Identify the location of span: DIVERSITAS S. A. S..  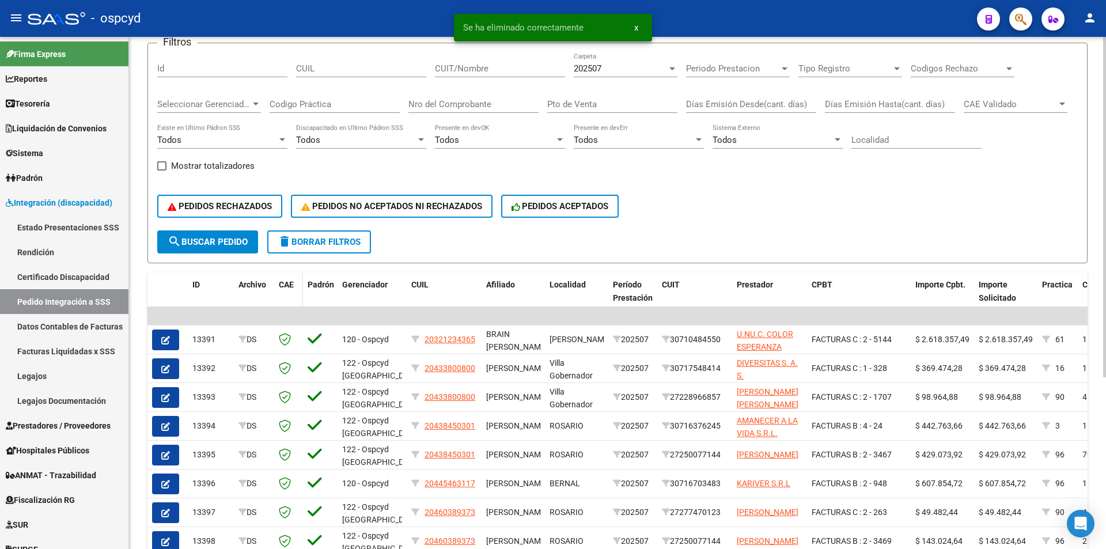
(767, 369).